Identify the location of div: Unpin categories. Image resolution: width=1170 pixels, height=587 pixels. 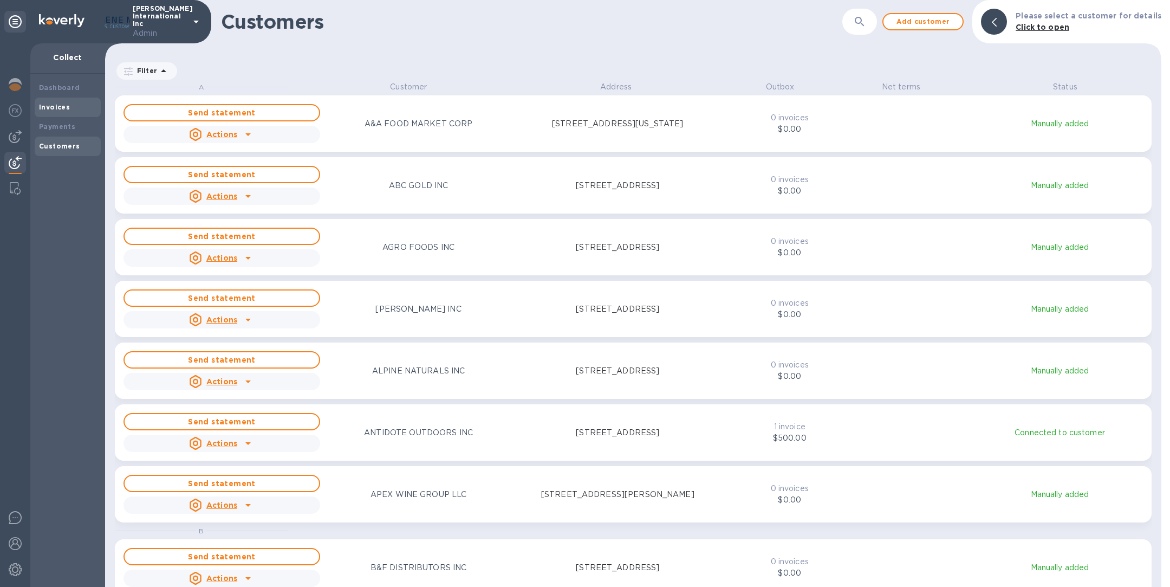
(15, 22).